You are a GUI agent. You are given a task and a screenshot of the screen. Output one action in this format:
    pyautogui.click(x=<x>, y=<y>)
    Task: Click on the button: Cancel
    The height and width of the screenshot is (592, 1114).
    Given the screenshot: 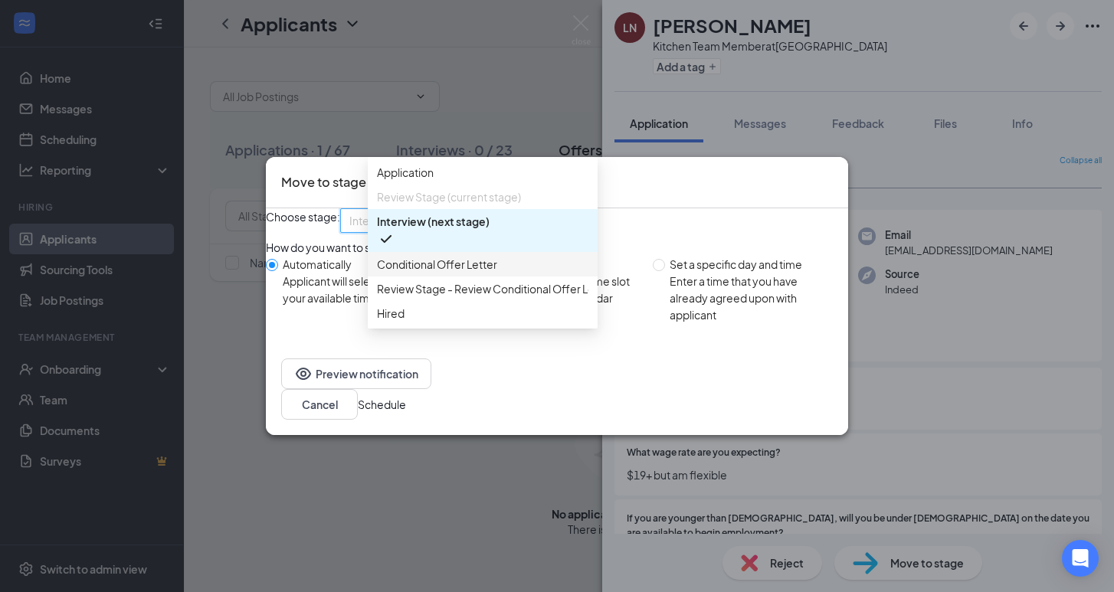 What is the action you would take?
    pyautogui.click(x=320, y=405)
    